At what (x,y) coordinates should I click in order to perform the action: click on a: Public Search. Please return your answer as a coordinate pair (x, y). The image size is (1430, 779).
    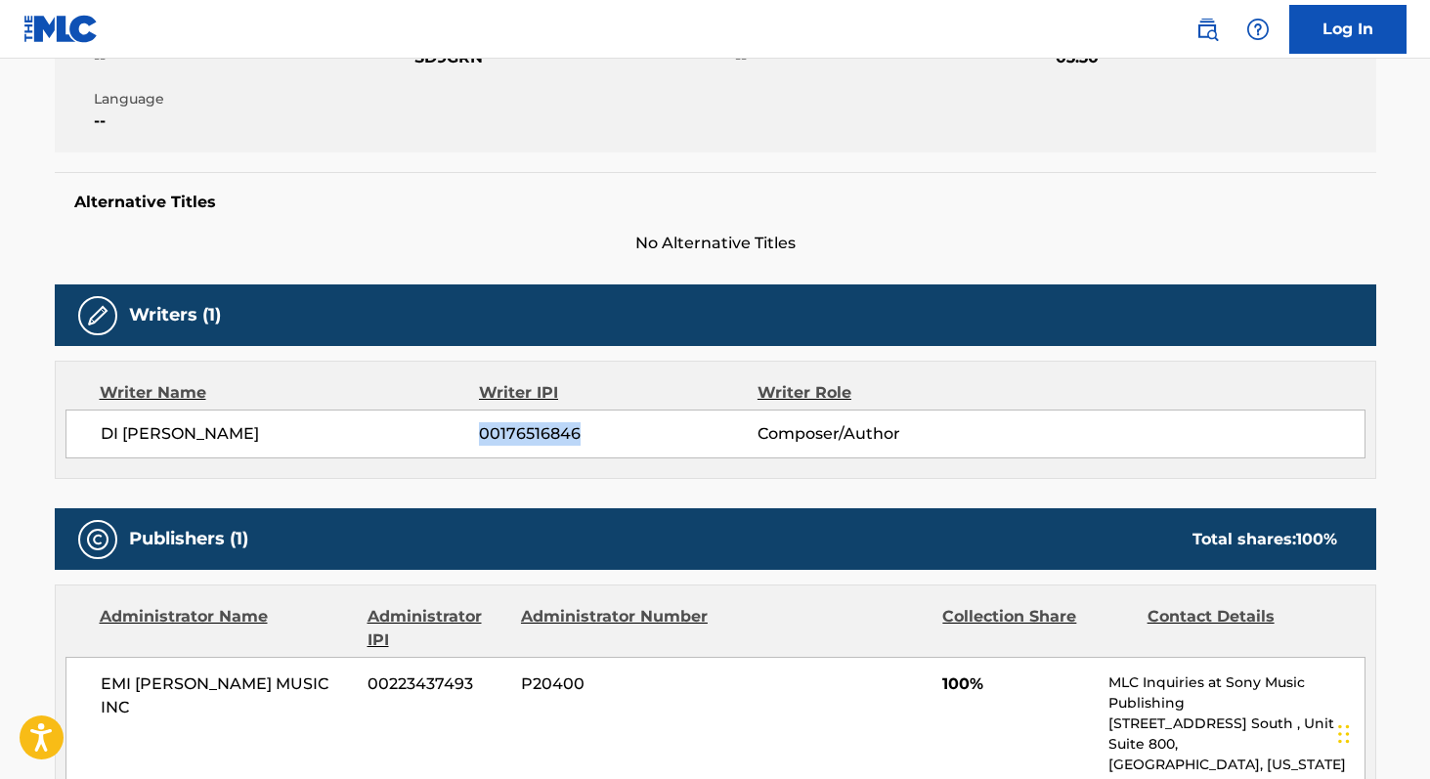
    Looking at the image, I should click on (1207, 29).